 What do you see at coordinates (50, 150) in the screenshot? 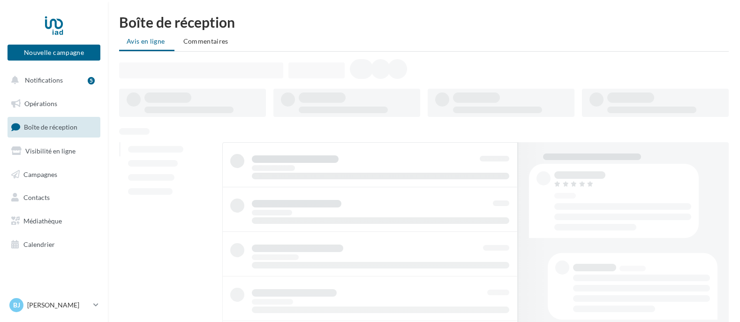
I see `span: Visibilité en ligne` at bounding box center [50, 150].